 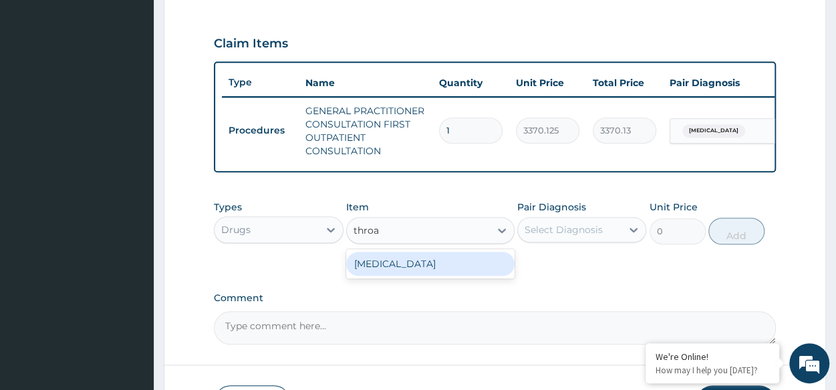 What do you see at coordinates (130, 277) in the screenshot?
I see `textarea: Type your message and hit 'Enter'` at bounding box center [130, 277].